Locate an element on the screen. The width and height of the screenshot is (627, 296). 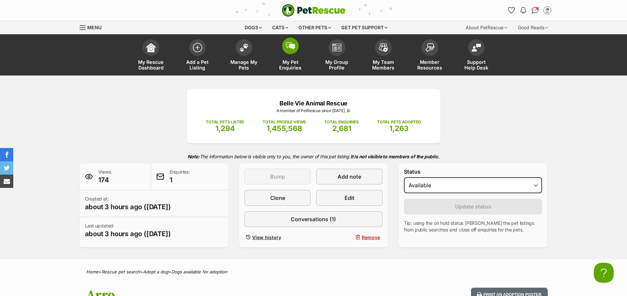
a: PetRescue is located at coordinates (314, 10).